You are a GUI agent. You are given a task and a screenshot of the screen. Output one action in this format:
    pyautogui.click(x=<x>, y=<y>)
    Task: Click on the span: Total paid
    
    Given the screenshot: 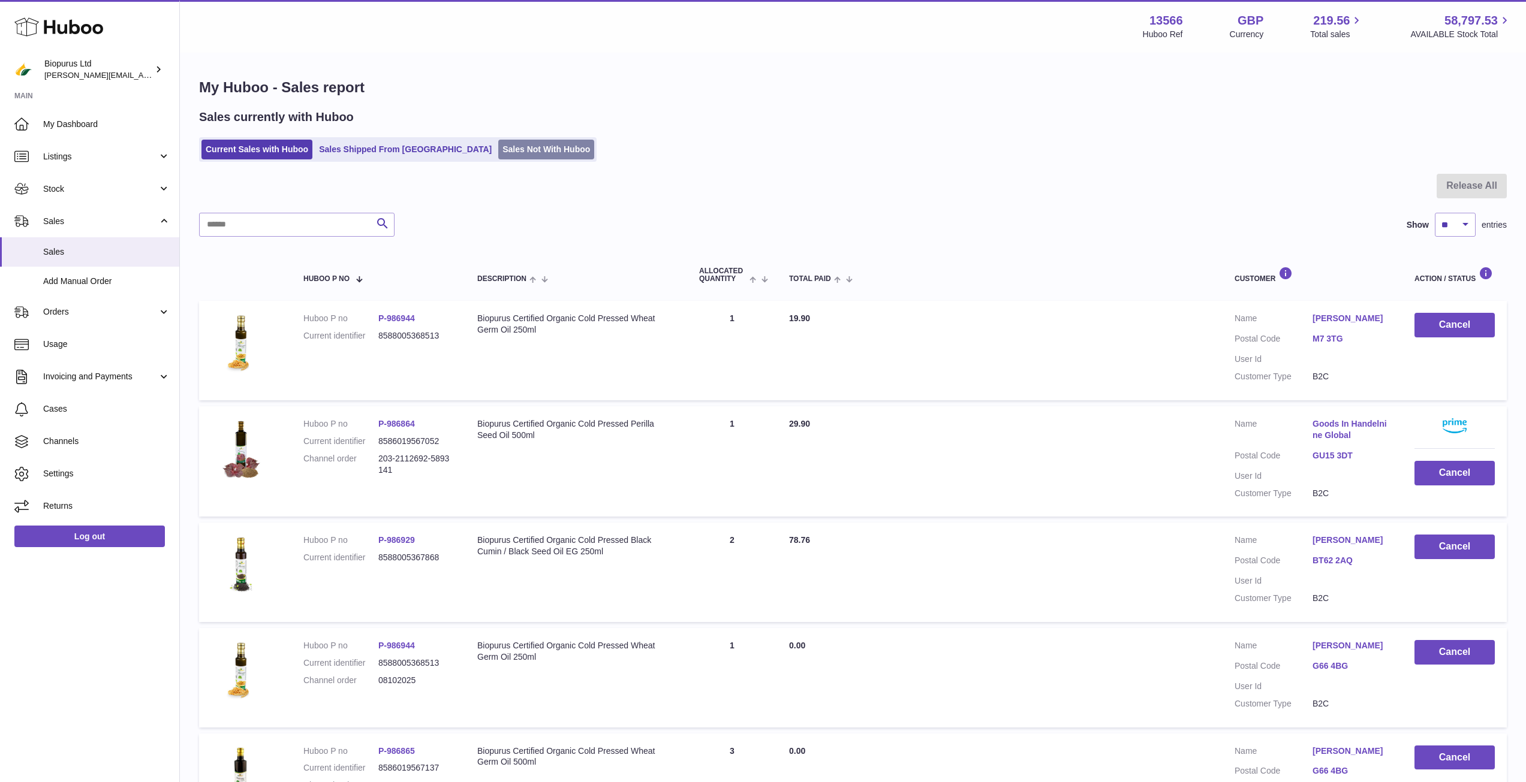 What is the action you would take?
    pyautogui.click(x=810, y=279)
    